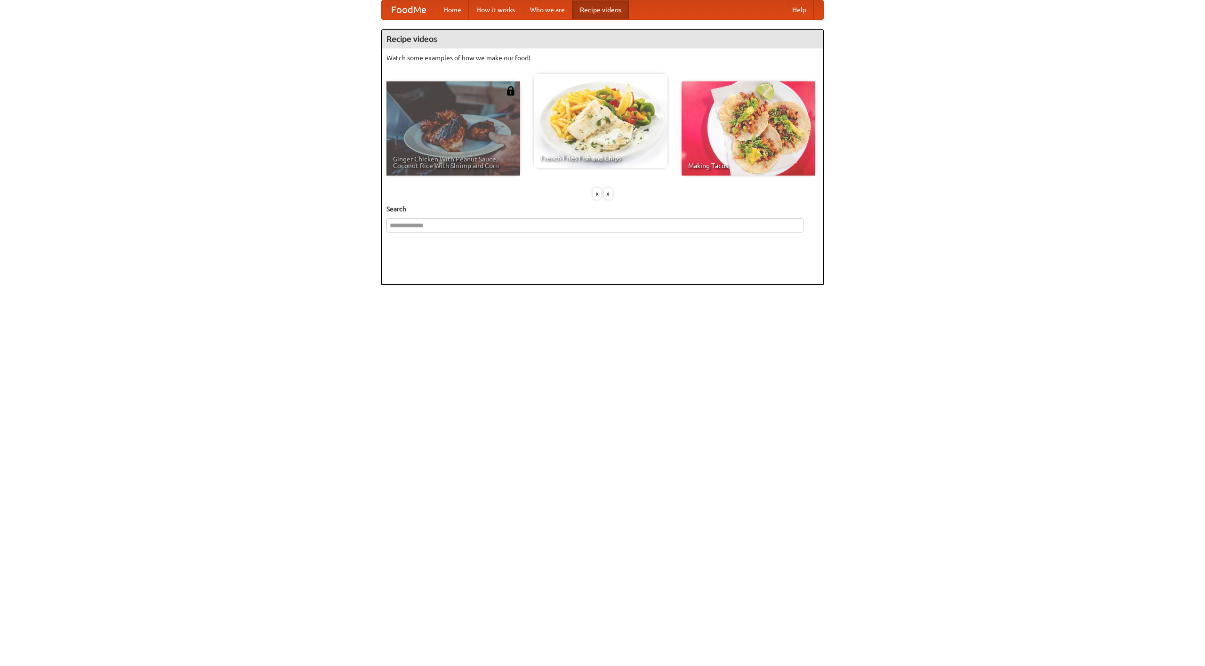  What do you see at coordinates (601, 158) in the screenshot?
I see `span: French Fries Fish and Chips` at bounding box center [601, 158].